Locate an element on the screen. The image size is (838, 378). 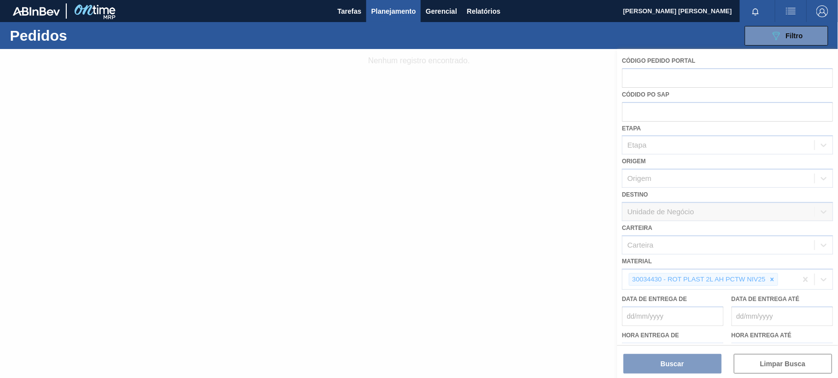
h1: Pedidos is located at coordinates (81, 35).